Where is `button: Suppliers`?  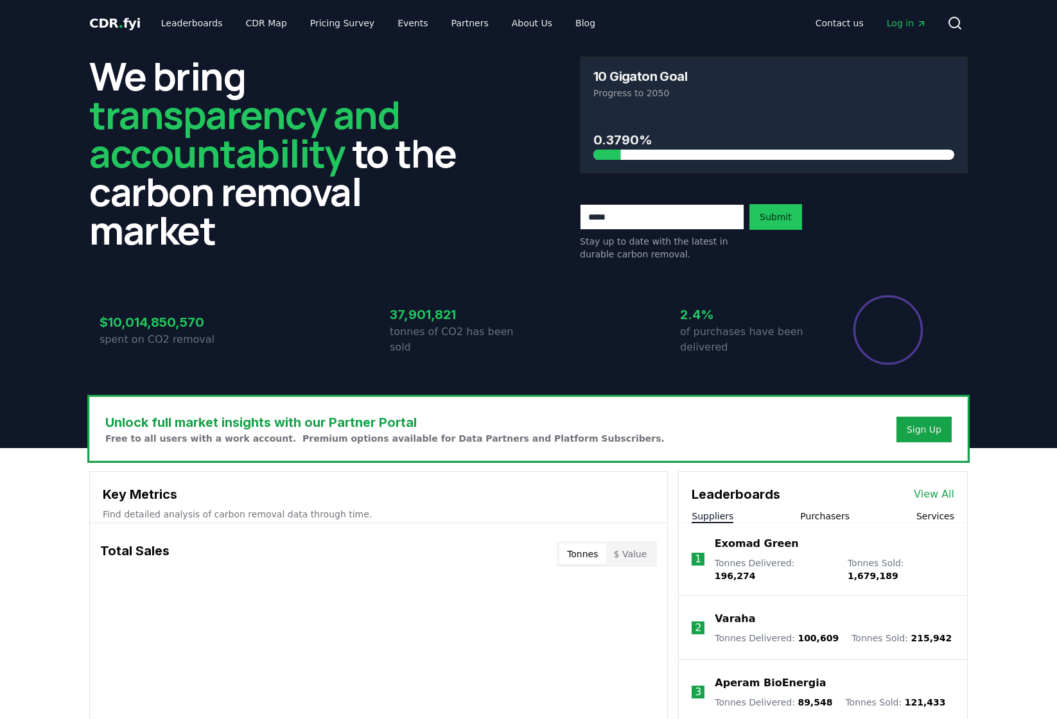
button: Suppliers is located at coordinates (712, 516).